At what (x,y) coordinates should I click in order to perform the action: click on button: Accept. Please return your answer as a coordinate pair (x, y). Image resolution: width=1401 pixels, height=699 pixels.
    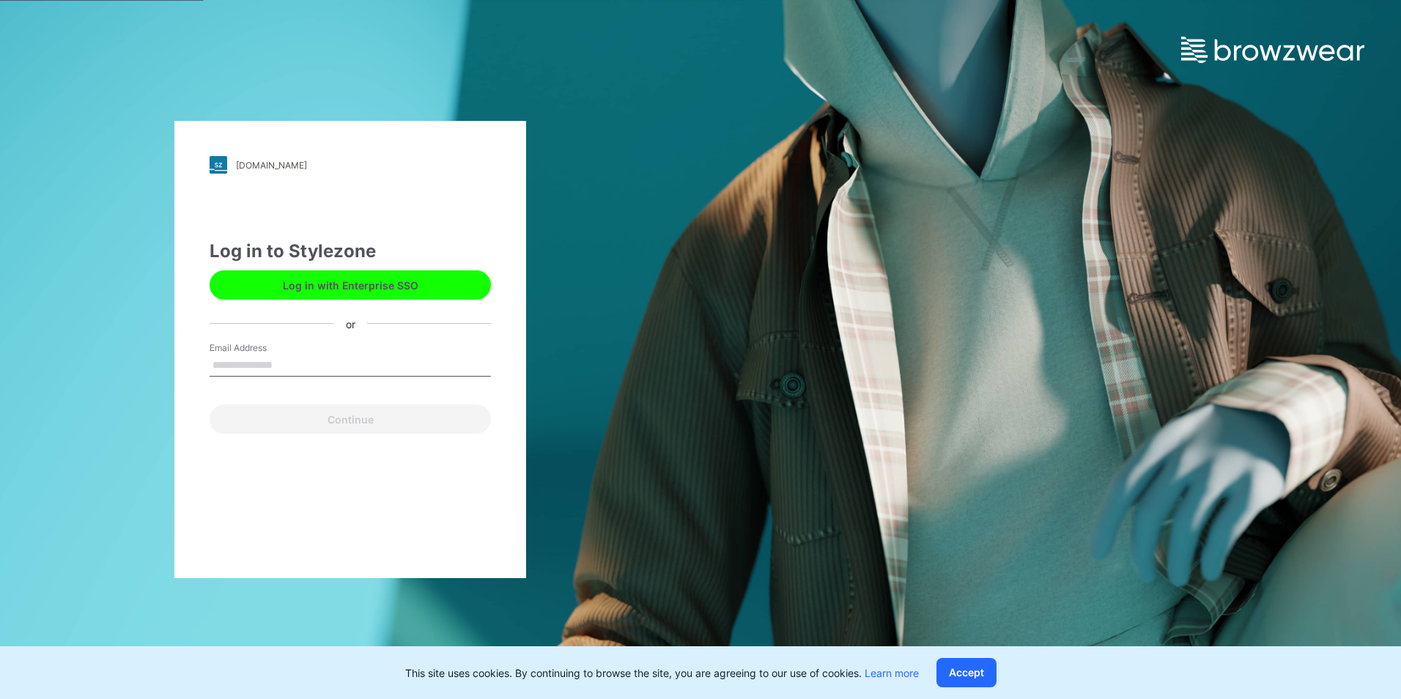
    Looking at the image, I should click on (966, 672).